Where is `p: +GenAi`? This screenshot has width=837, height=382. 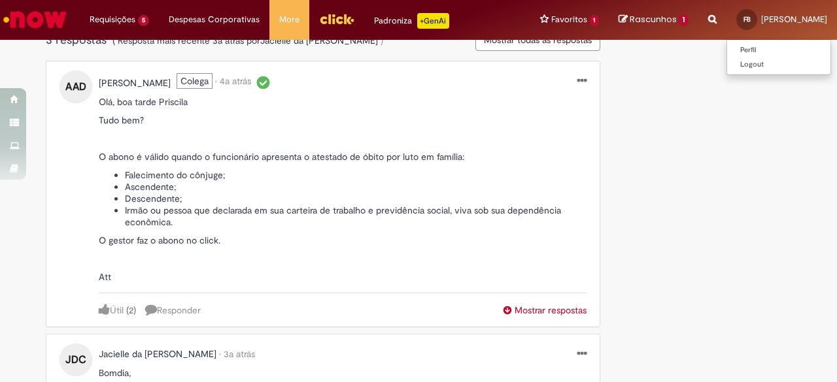 p: +GenAi is located at coordinates (433, 21).